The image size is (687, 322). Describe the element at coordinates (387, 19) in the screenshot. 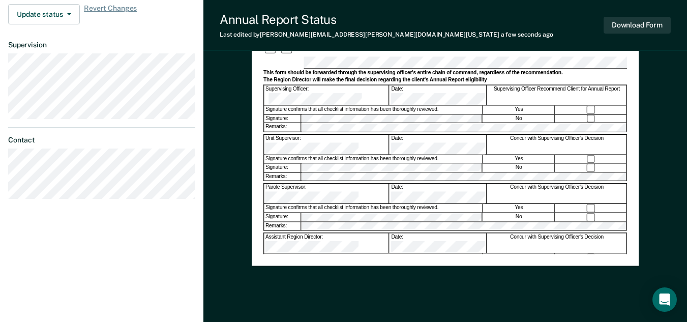

I see `div: Annual Report Status` at that location.